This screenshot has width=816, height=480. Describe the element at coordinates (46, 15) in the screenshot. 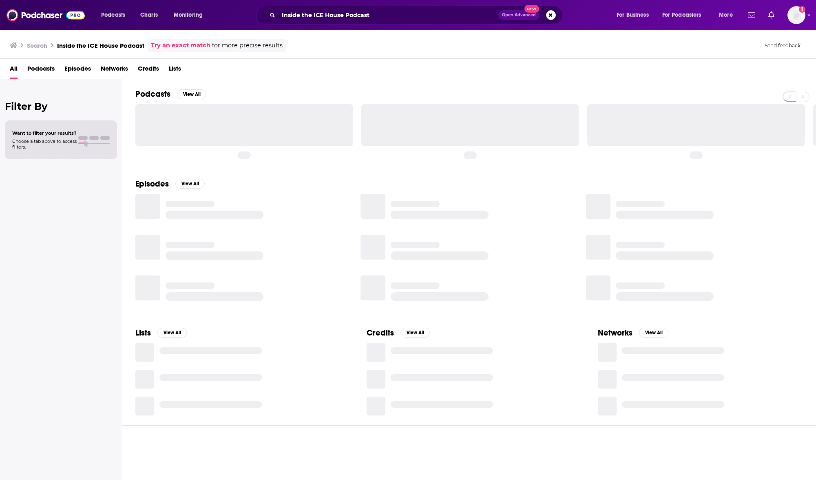

I see `a: Podchaser - Follow, Share and Rate Podcasts` at that location.